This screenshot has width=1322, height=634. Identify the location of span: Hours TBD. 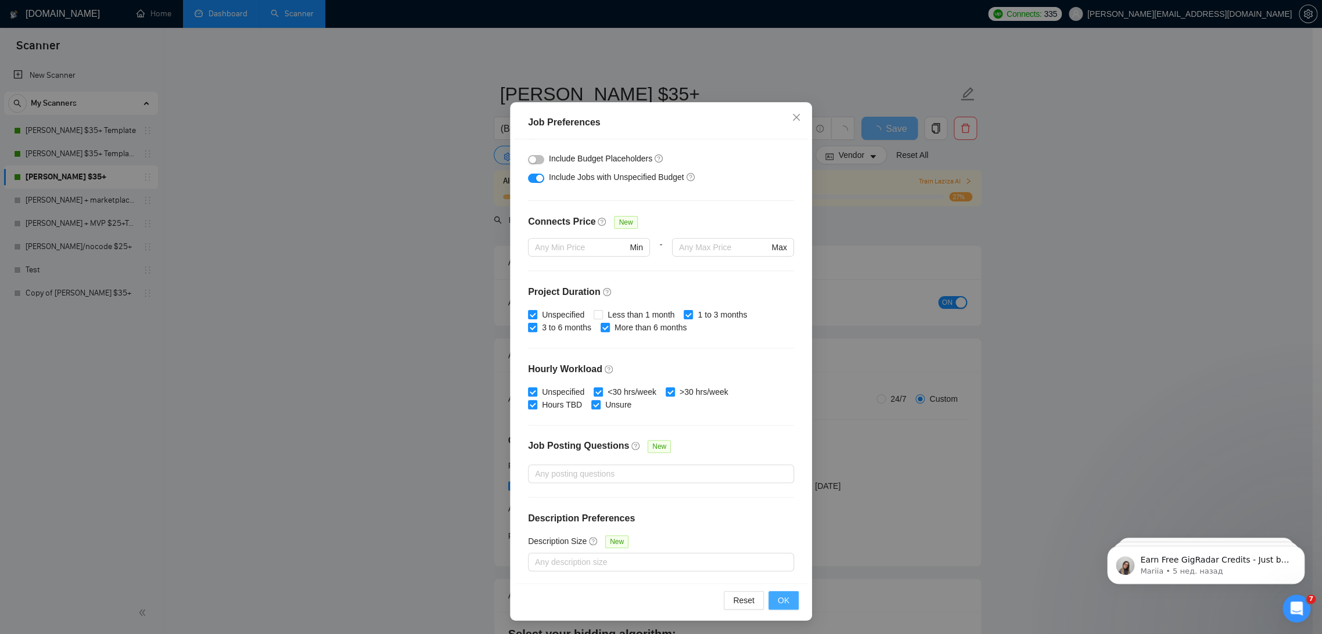
(562, 405).